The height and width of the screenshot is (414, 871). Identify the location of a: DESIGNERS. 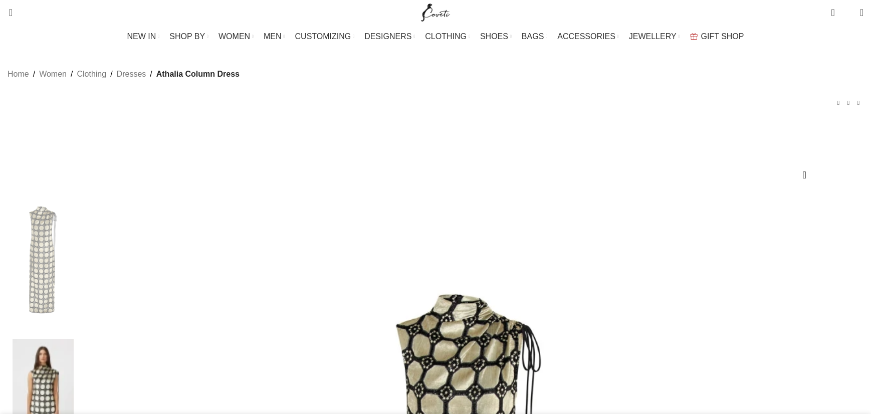
(389, 37).